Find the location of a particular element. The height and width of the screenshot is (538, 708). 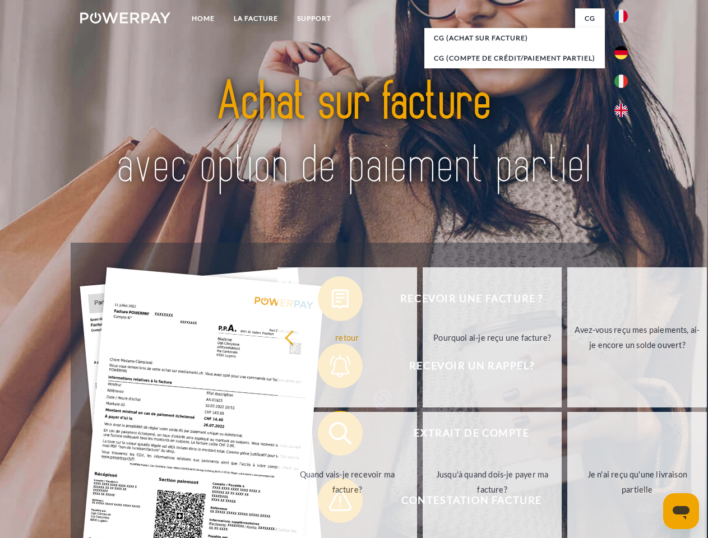

div: Quand vais-je recevoir ma facture? is located at coordinates (347, 482).